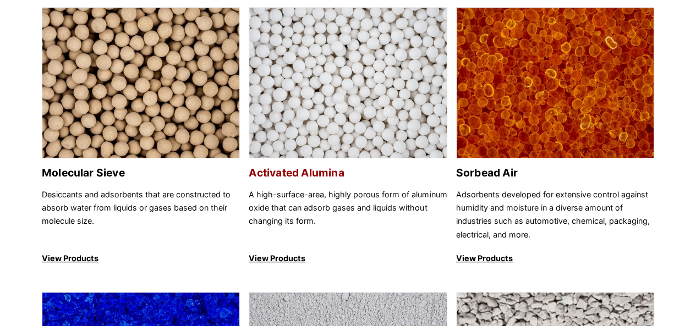 The width and height of the screenshot is (696, 326). I want to click on img: Molecular Sieve, so click(141, 83).